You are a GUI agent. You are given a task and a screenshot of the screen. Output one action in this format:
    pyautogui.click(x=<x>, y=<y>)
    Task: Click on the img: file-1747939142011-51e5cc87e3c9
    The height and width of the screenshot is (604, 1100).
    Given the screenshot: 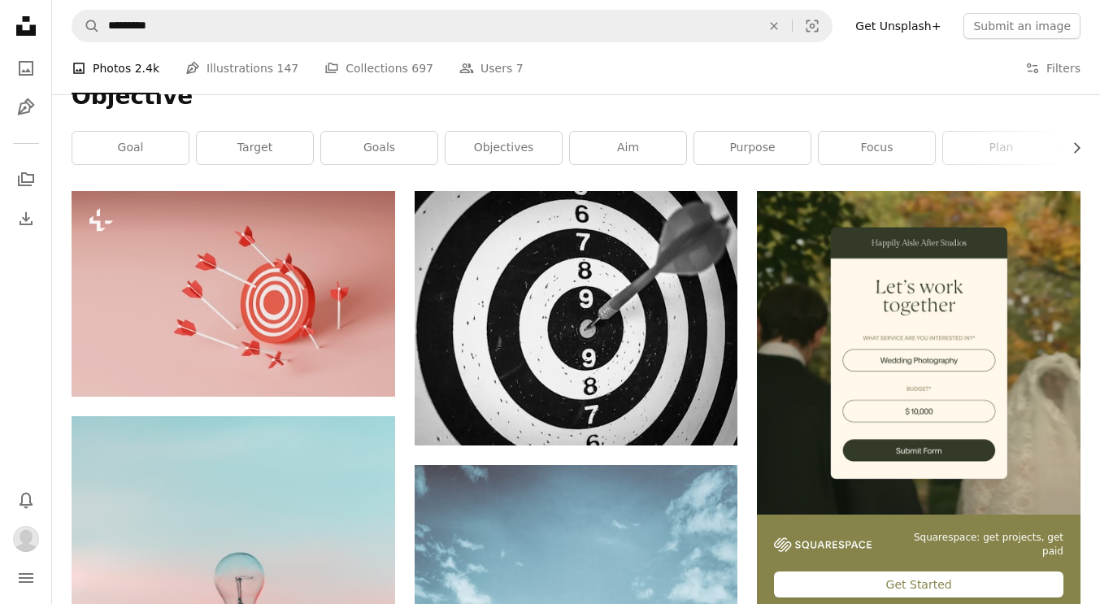 What is the action you would take?
    pyautogui.click(x=823, y=545)
    